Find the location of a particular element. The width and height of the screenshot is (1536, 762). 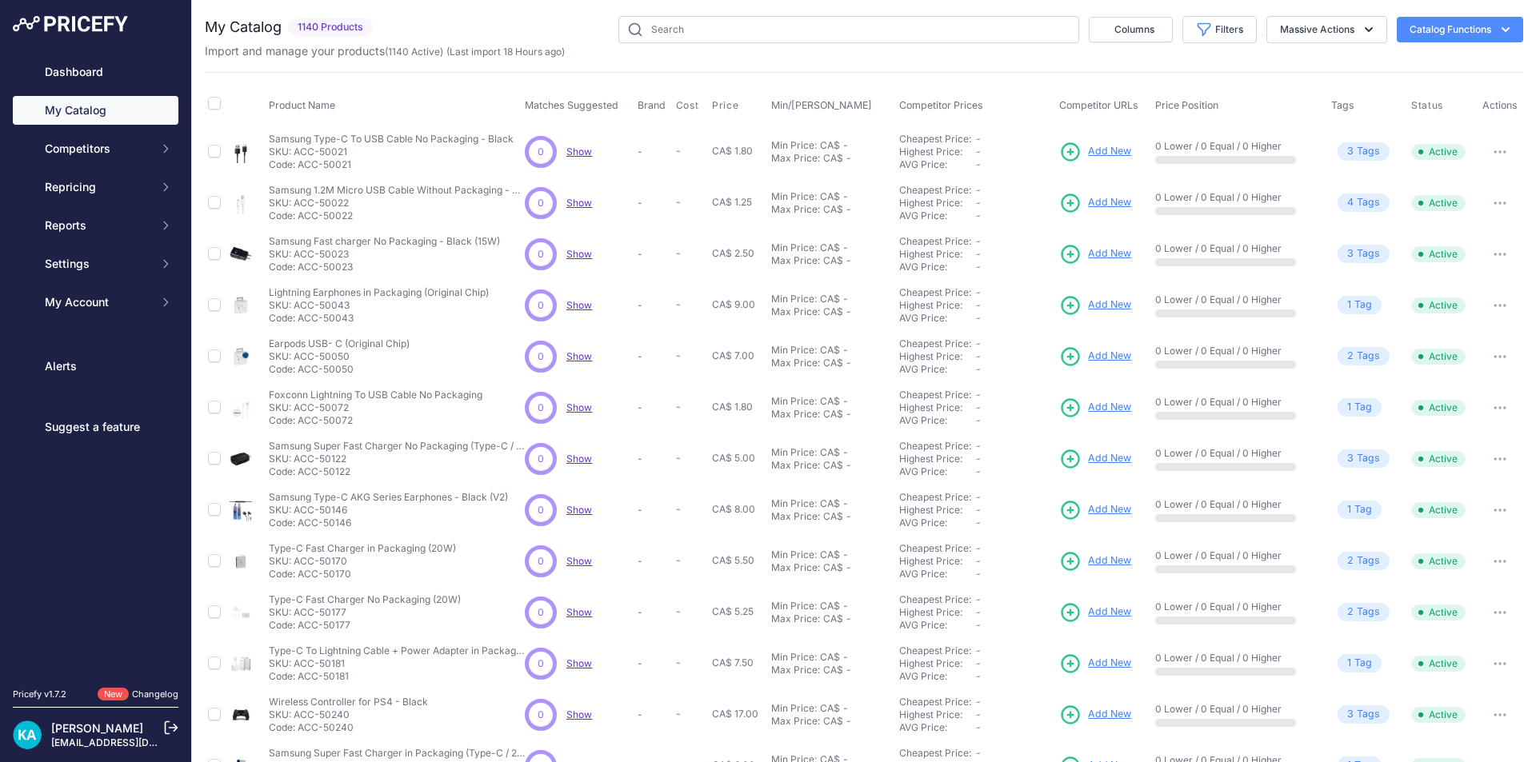

span: Repricing is located at coordinates (97, 187).